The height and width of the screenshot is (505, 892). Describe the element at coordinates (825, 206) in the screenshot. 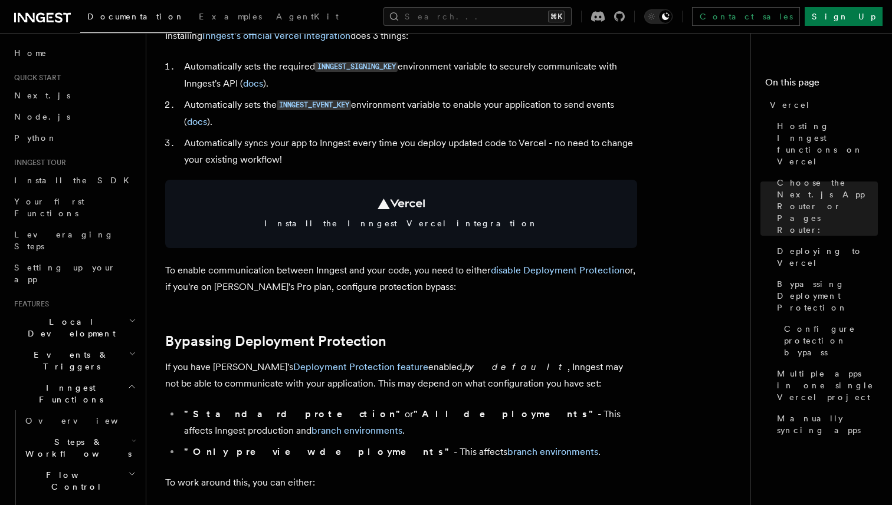

I see `a: Choose the Next.js App Router or Pages Router:` at that location.